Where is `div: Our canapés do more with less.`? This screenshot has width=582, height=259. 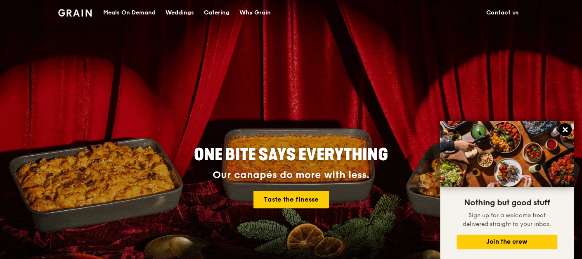 div: Our canapés do more with less. is located at coordinates (291, 175).